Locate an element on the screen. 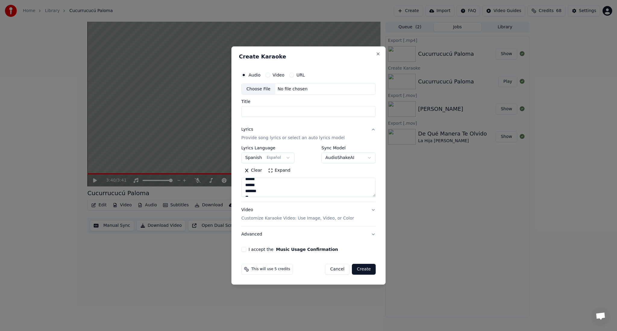  p: Provide song lyrics or select an auto lyrics model is located at coordinates (293, 138).